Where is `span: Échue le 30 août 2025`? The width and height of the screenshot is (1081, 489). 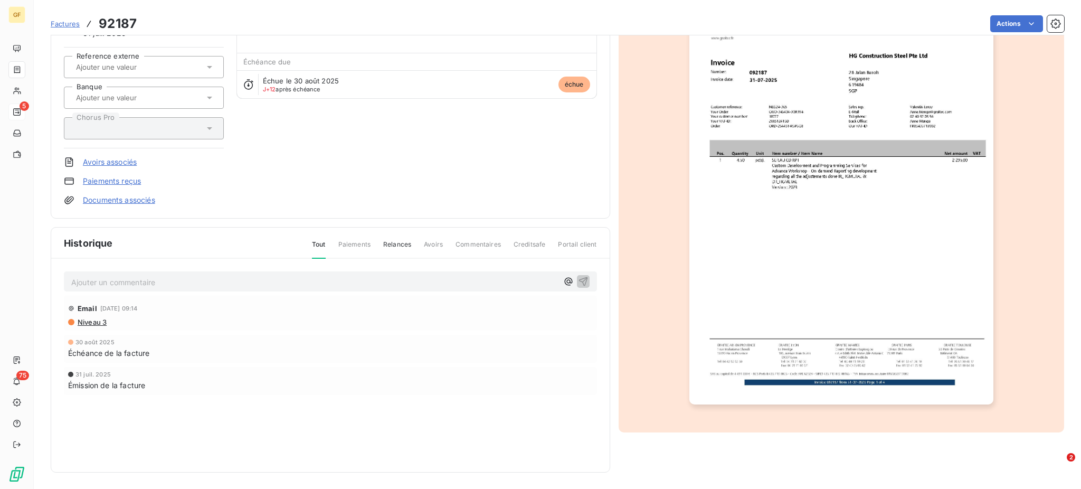 span: Échue le 30 août 2025 is located at coordinates (301, 81).